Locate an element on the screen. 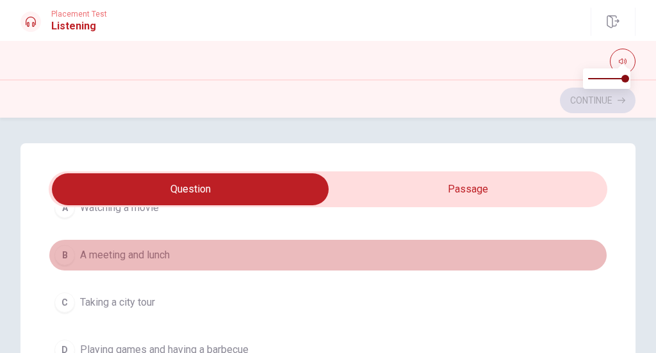  span: A meeting and lunch is located at coordinates (125, 256).